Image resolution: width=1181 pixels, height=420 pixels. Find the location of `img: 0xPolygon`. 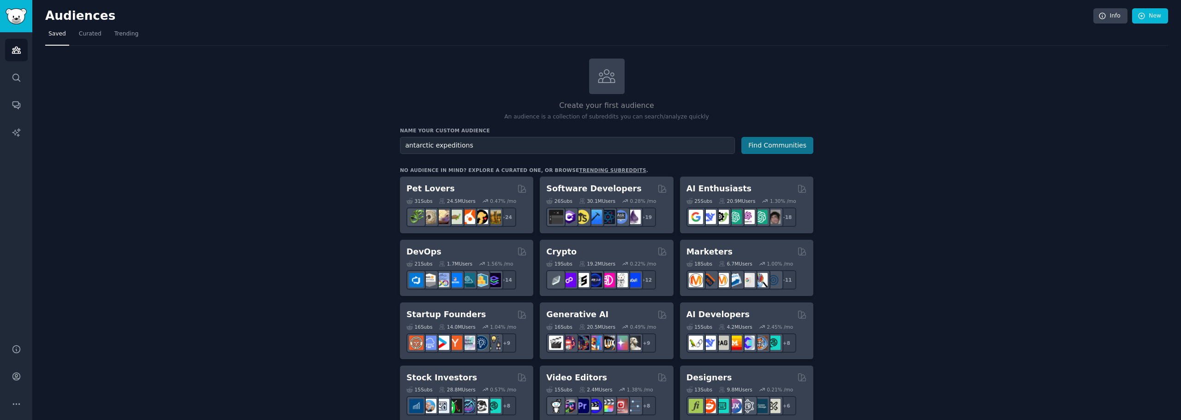

img: 0xPolygon is located at coordinates (569, 280).